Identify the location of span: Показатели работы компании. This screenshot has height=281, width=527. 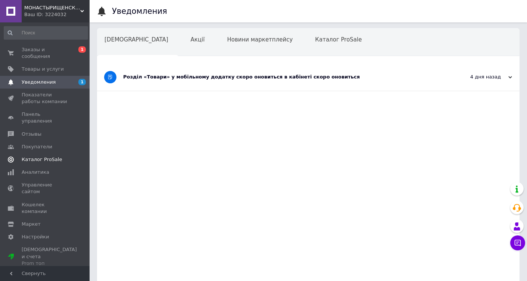
(45, 98).